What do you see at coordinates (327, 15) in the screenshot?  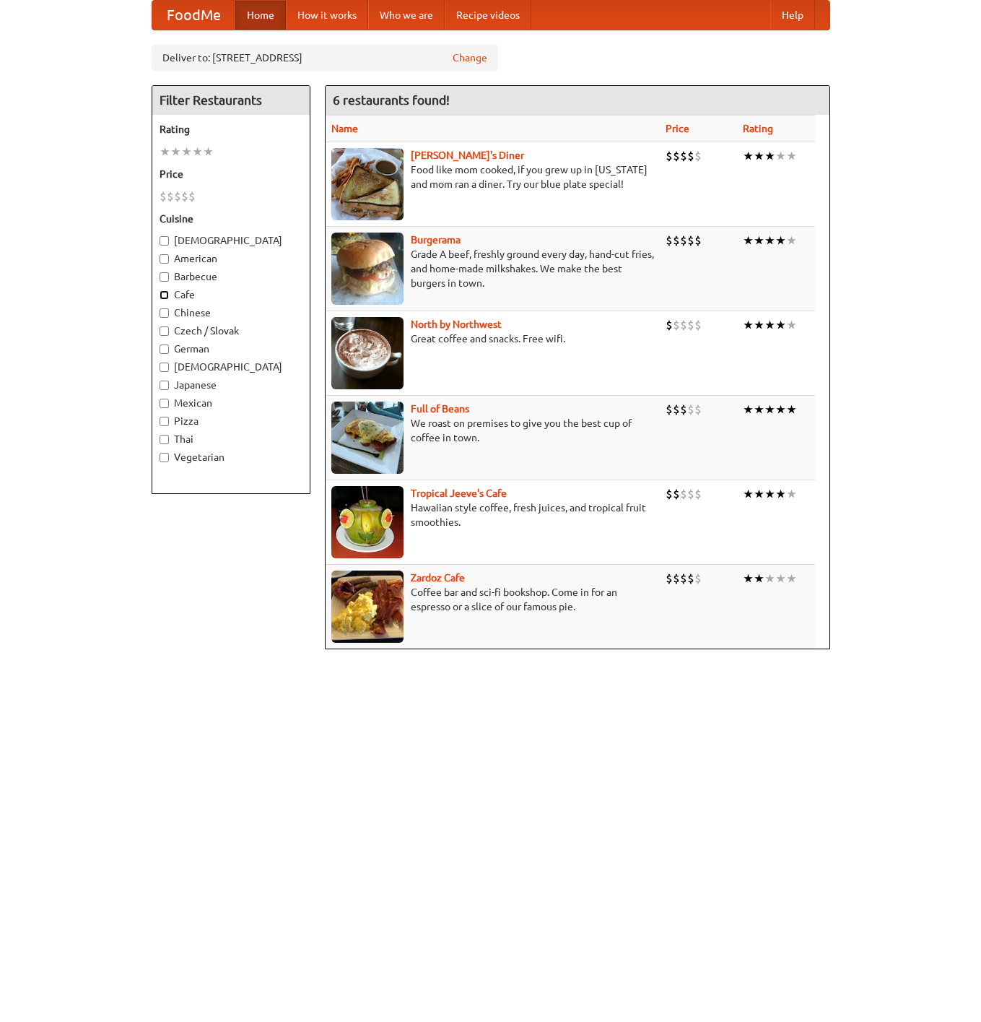 I see `a: How it works` at bounding box center [327, 15].